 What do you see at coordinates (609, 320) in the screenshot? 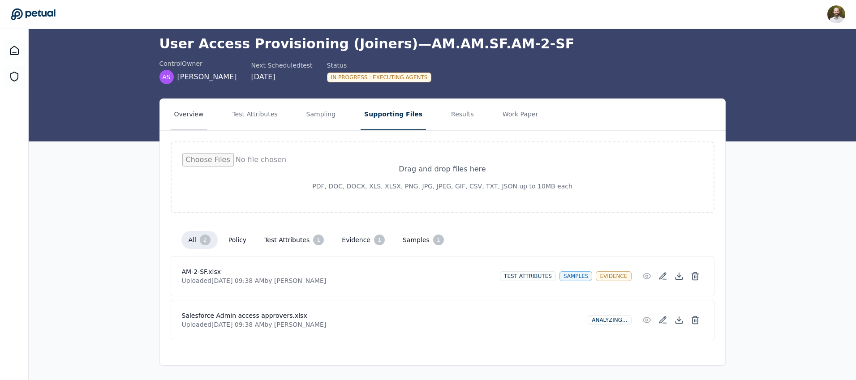
I see `div: Analyzing...` at bounding box center [609, 320].